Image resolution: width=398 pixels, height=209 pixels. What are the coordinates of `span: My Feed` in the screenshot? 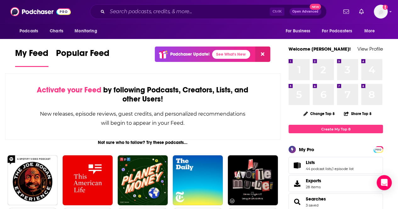 It's located at (32, 55).